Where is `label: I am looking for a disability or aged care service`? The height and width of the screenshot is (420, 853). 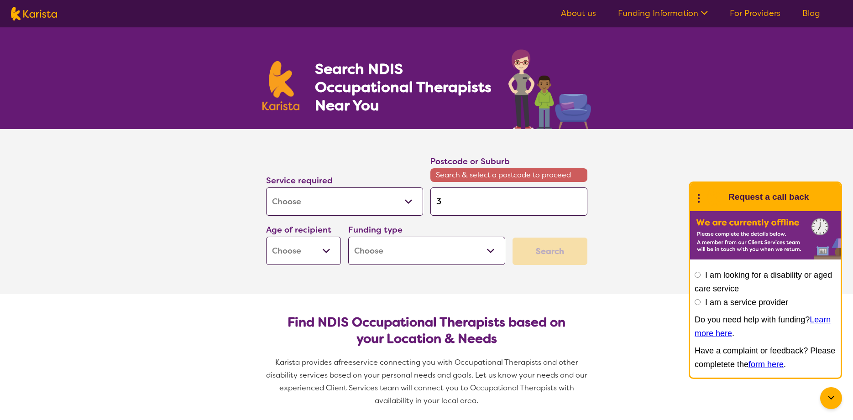 label: I am looking for a disability or aged care service is located at coordinates (763, 282).